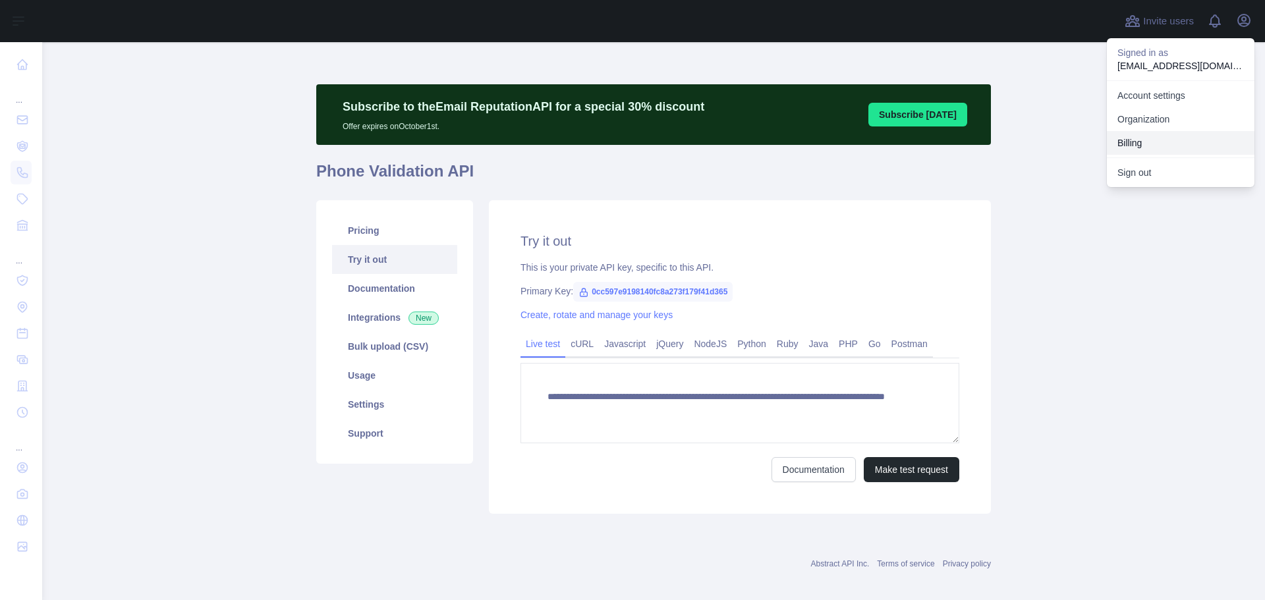 This screenshot has width=1265, height=600. I want to click on a: Create, rotate and manage your keys, so click(596, 315).